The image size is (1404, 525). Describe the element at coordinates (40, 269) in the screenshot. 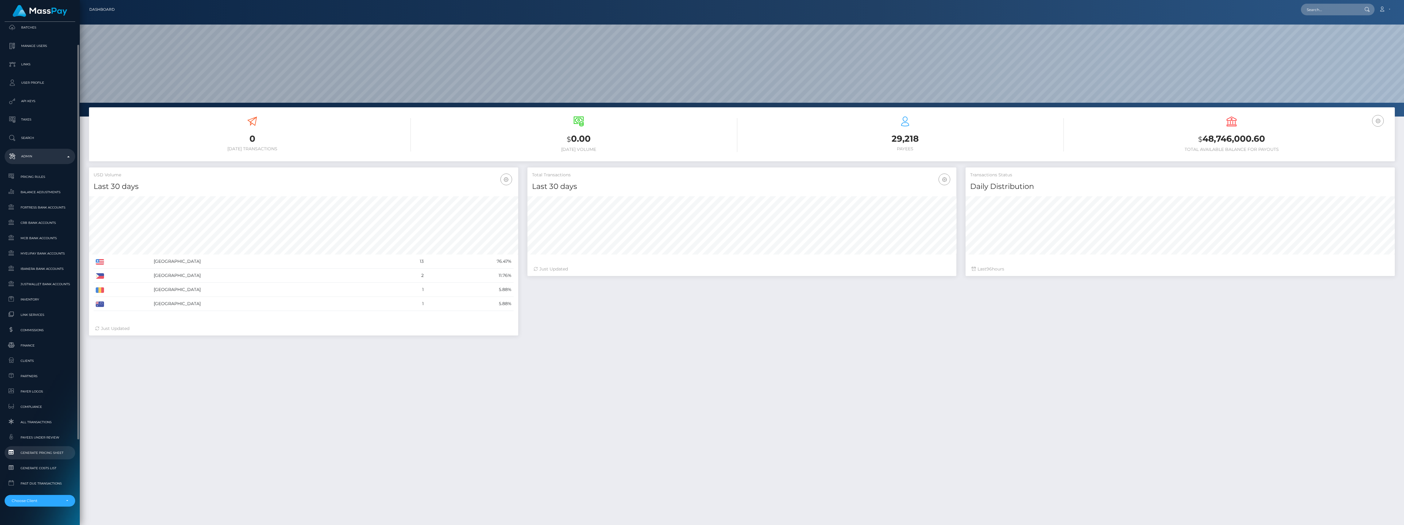

I see `a: Ibanera Bank Accounts` at that location.